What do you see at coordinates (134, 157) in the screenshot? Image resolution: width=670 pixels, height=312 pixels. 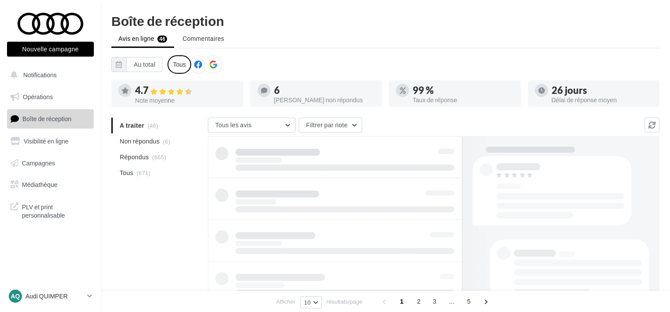 I see `span: Répondus` at bounding box center [134, 157].